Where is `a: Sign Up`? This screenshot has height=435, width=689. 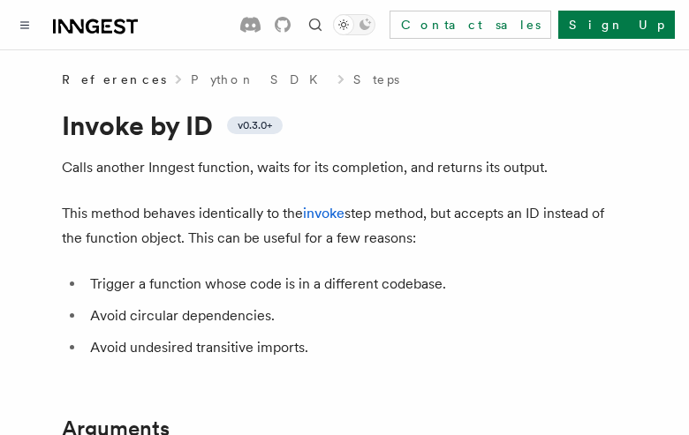 a: Sign Up is located at coordinates (616, 25).